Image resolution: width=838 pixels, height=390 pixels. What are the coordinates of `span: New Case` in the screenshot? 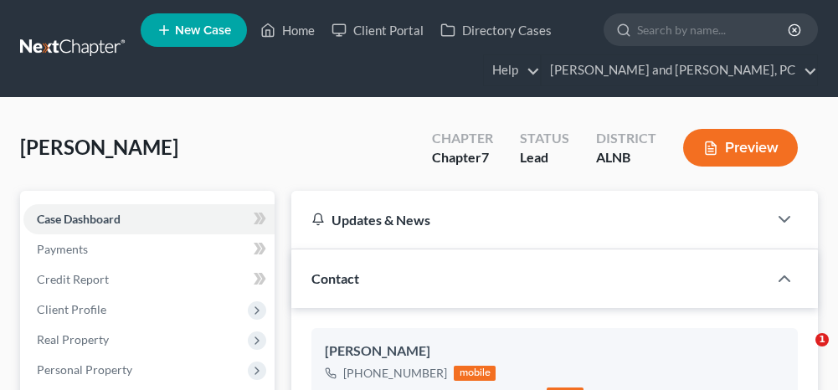 It's located at (203, 30).